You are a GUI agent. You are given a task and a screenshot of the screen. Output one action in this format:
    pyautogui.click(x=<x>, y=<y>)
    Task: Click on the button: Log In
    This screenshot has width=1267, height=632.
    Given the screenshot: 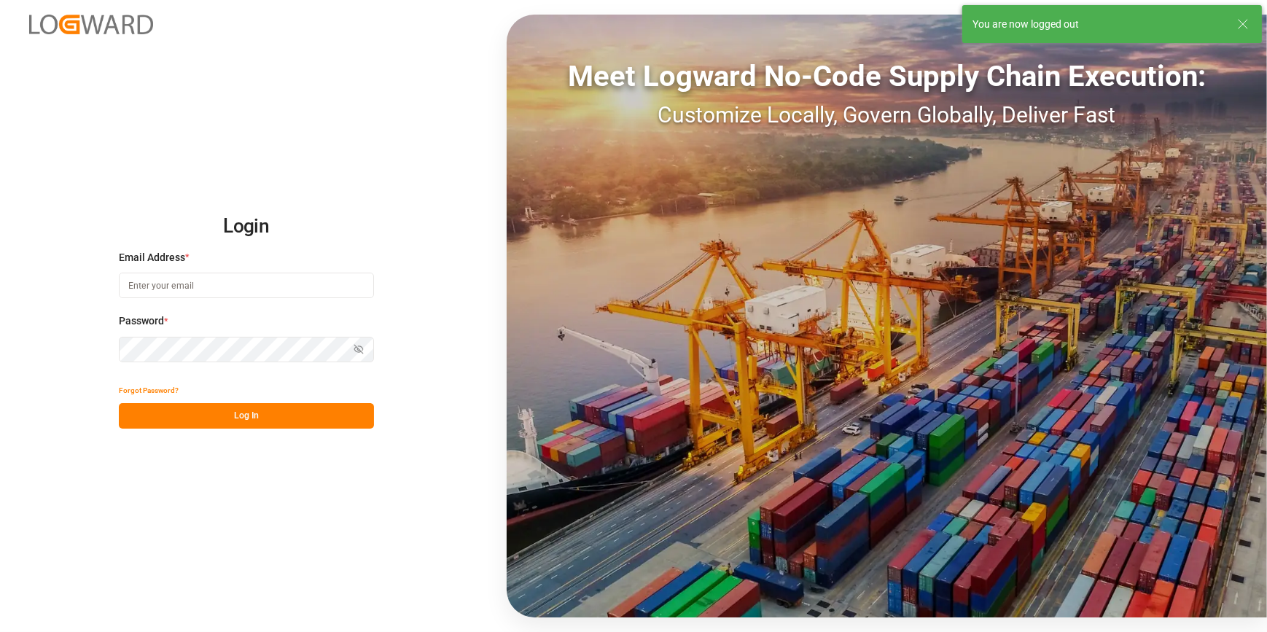 What is the action you would take?
    pyautogui.click(x=246, y=416)
    